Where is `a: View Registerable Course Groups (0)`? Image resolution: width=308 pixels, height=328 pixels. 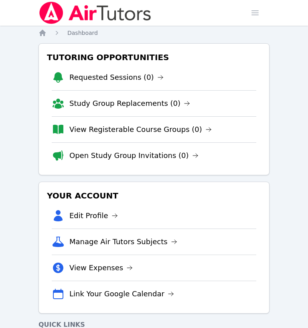
a: View Registerable Course Groups (0) is located at coordinates (140, 129).